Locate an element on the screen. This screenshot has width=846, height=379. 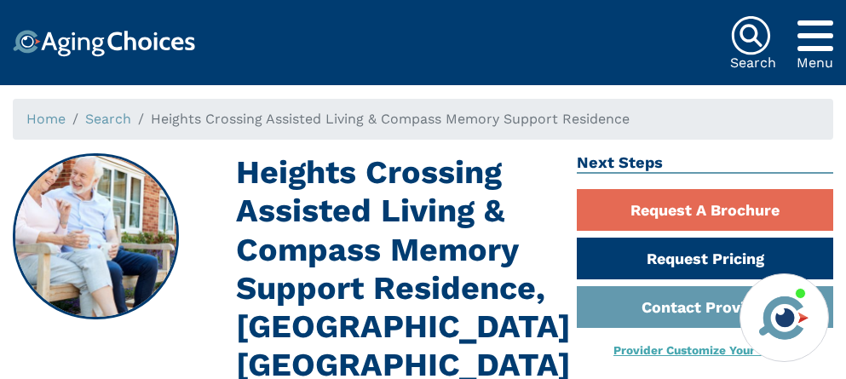
a: Request Pricing is located at coordinates (705, 258).